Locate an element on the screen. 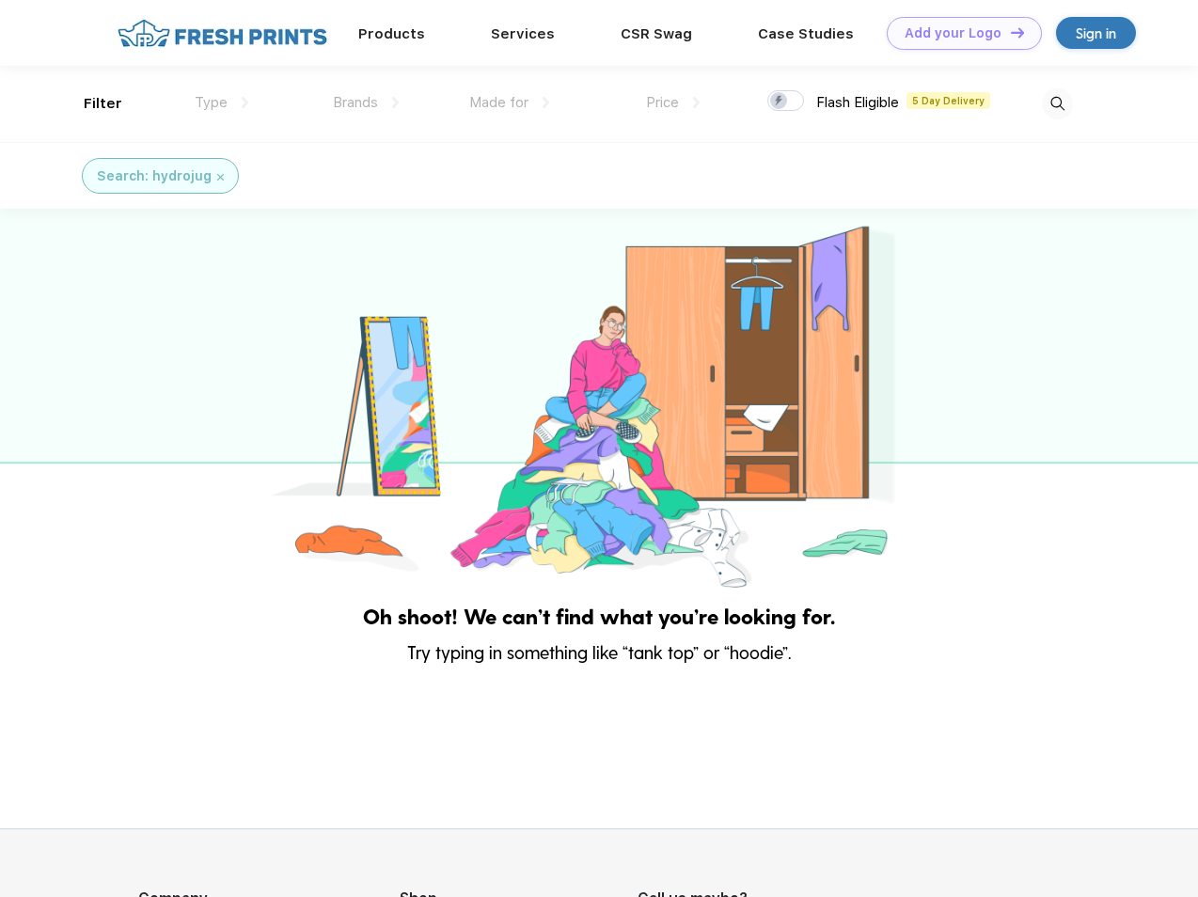 The height and width of the screenshot is (897, 1198). span: Made for is located at coordinates (498, 103).